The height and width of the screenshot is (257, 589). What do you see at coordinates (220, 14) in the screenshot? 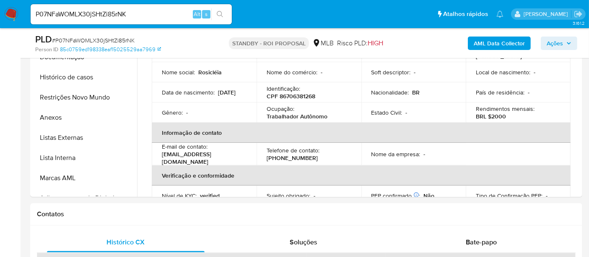
I see `button: search-icon` at bounding box center [220, 14].